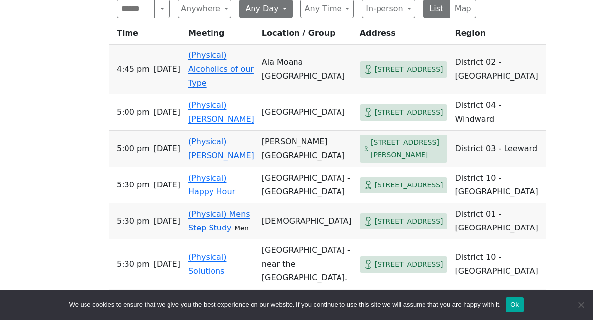 The height and width of the screenshot is (320, 593). I want to click on a: (Physical) Alcoholics of our Type, so click(221, 69).